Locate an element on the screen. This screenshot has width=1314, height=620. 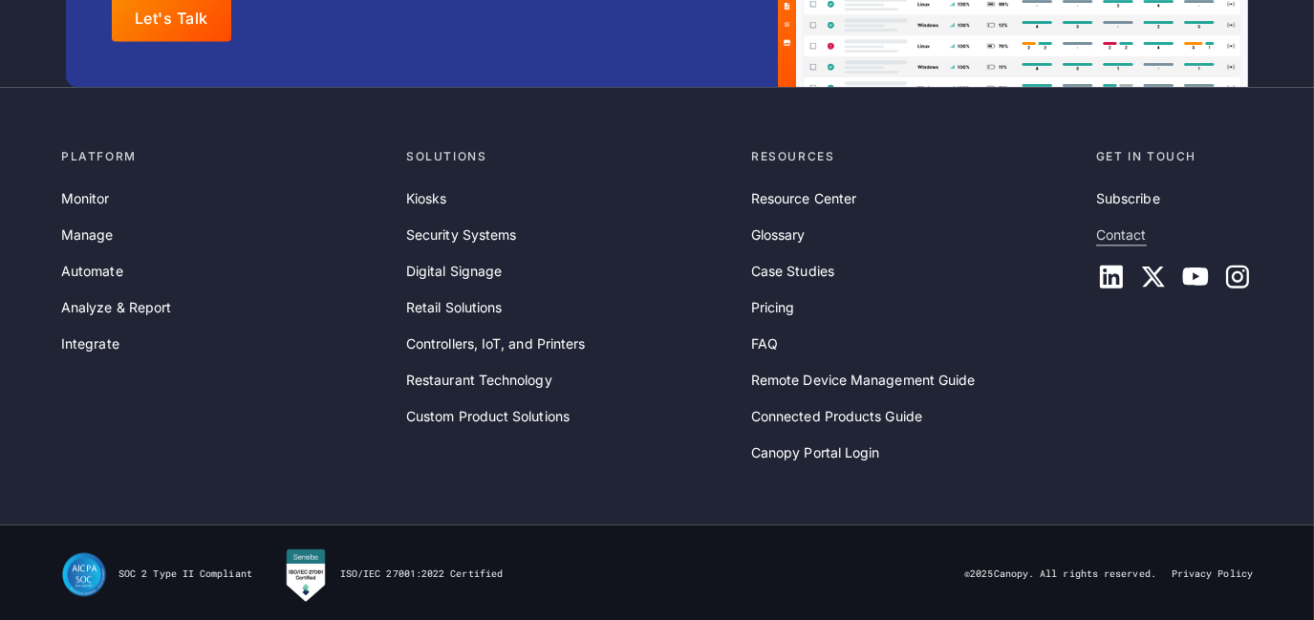
a: Subscribe is located at coordinates (1128, 199).